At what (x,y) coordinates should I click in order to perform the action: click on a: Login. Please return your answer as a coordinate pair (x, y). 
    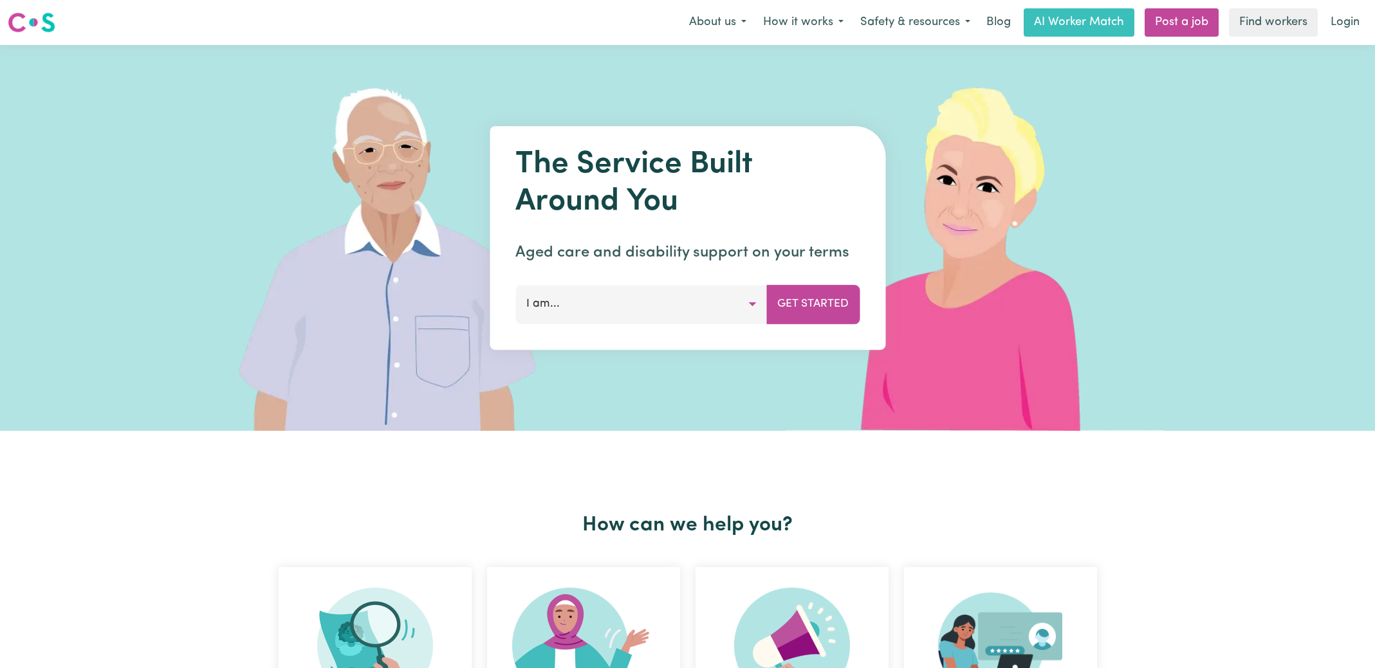
    Looking at the image, I should click on (1344, 23).